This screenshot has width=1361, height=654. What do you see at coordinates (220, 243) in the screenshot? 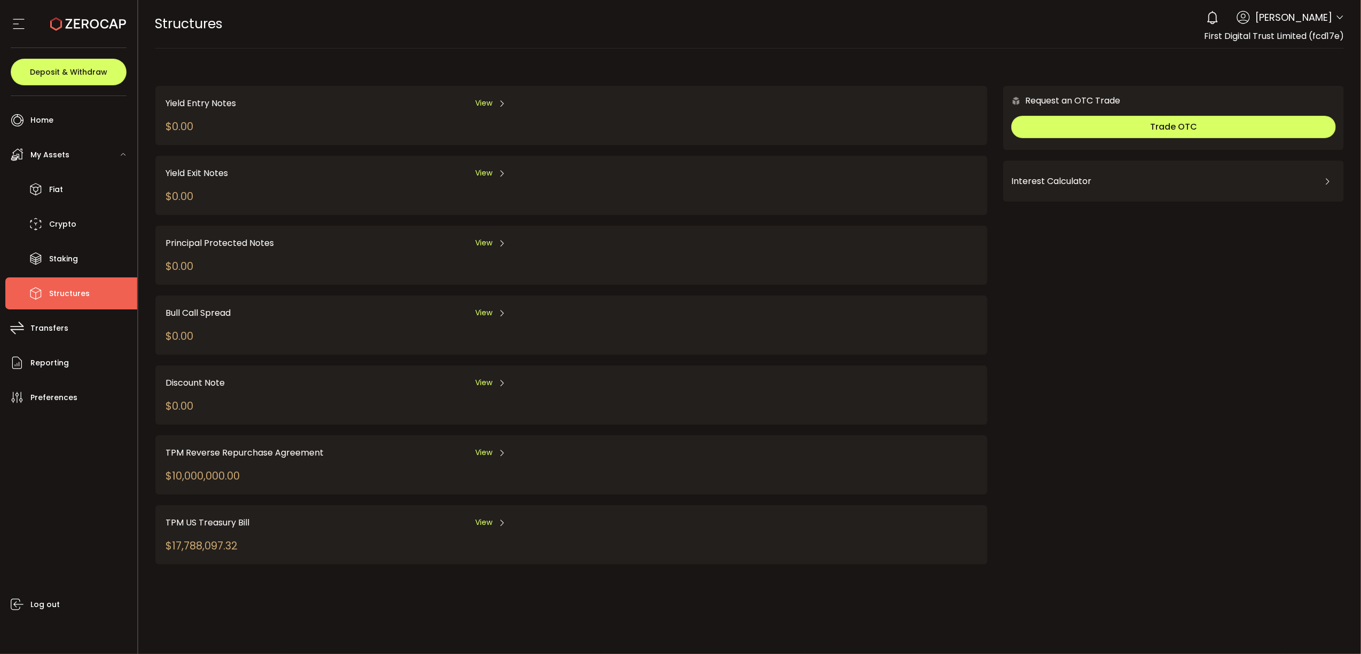
I see `span: Principal Protected Notes` at bounding box center [220, 243].